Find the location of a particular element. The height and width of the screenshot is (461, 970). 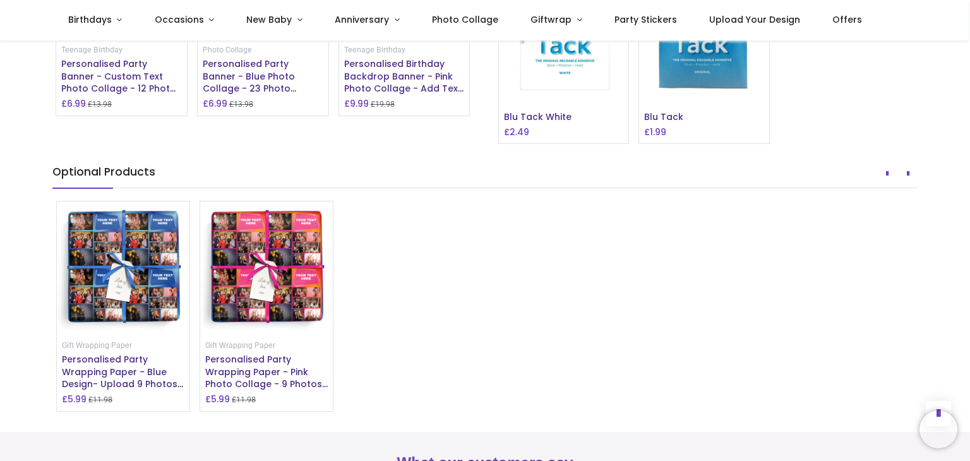

span: Upload Your Design is located at coordinates (755, 20).